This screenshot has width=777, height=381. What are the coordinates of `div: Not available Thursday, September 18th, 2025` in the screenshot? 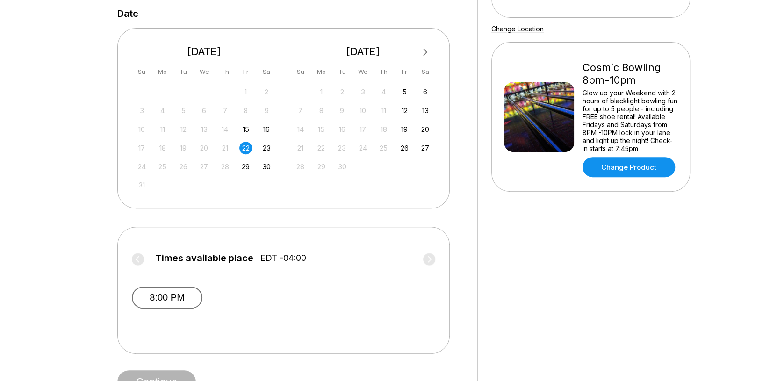 It's located at (384, 129).